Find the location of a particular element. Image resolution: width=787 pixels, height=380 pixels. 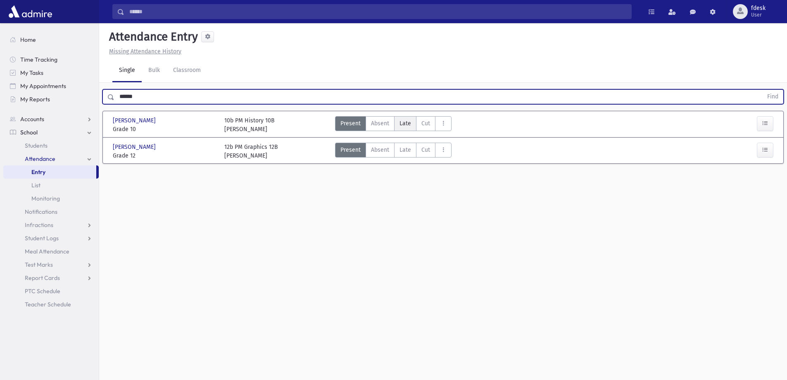

a: Bulk is located at coordinates (154, 71).